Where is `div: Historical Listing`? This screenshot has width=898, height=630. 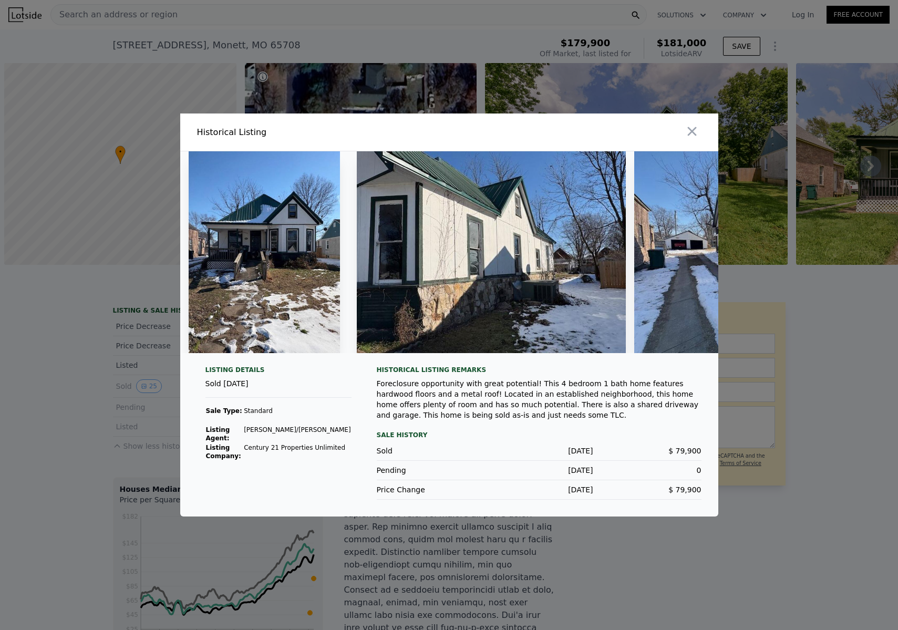
div: Historical Listing is located at coordinates (321, 132).